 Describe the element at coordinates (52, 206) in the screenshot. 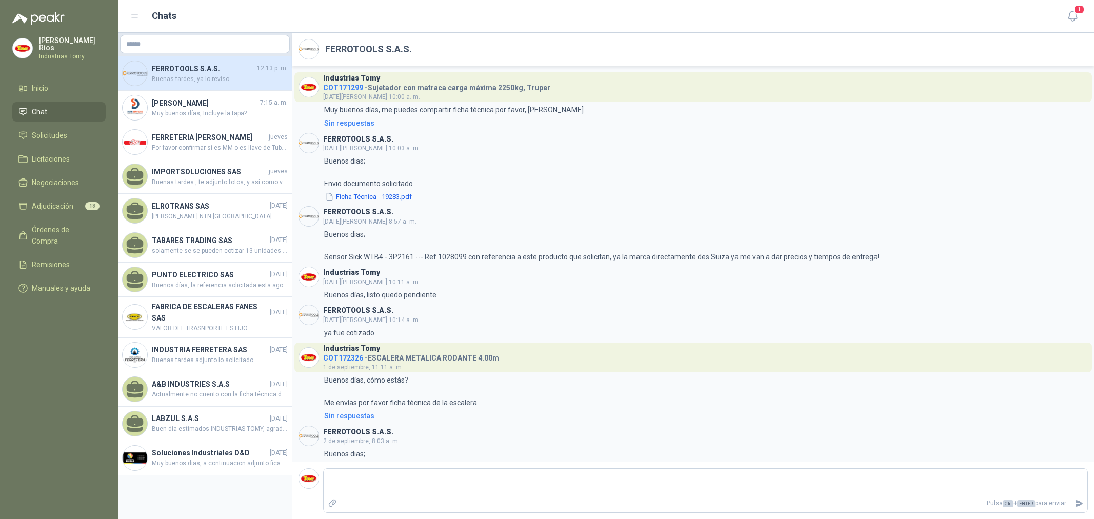

I see `span: Adjudicación` at that location.